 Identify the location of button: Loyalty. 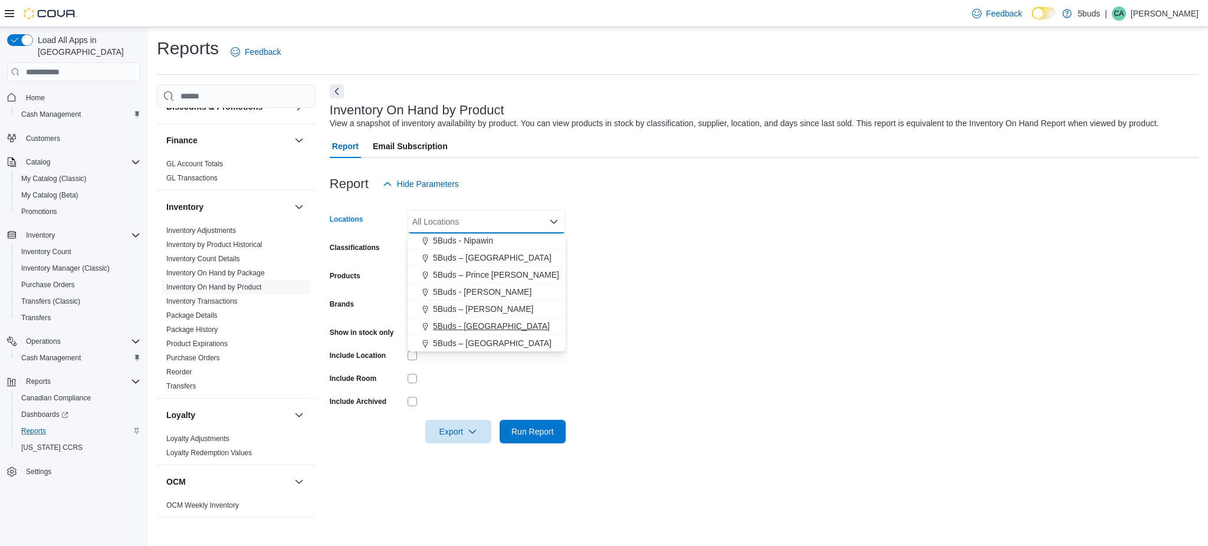
(299, 415).